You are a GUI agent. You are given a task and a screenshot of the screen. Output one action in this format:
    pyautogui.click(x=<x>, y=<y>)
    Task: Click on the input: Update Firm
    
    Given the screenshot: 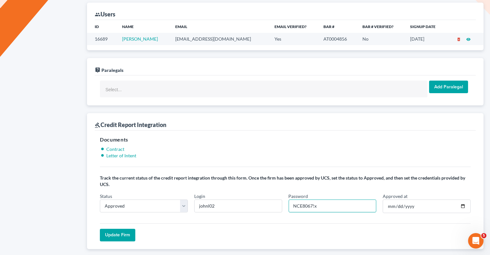 What is the action you would take?
    pyautogui.click(x=118, y=235)
    